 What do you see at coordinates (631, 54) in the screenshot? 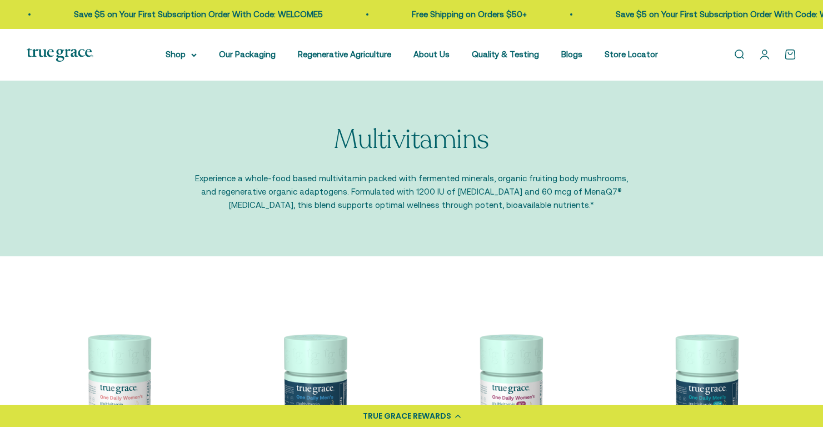
I see `a: Store Locator` at bounding box center [631, 54].